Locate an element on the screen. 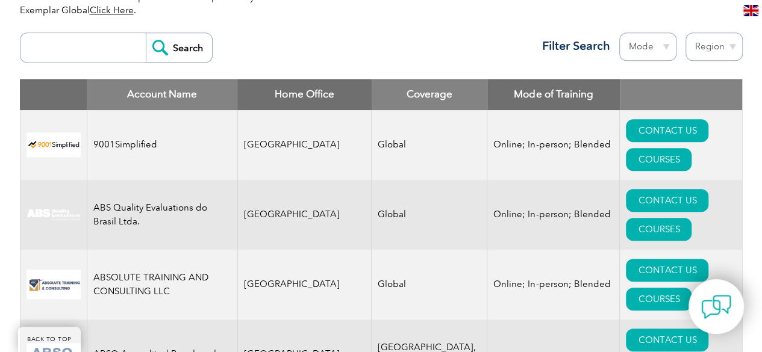 The width and height of the screenshot is (762, 352). input: Search is located at coordinates (179, 48).